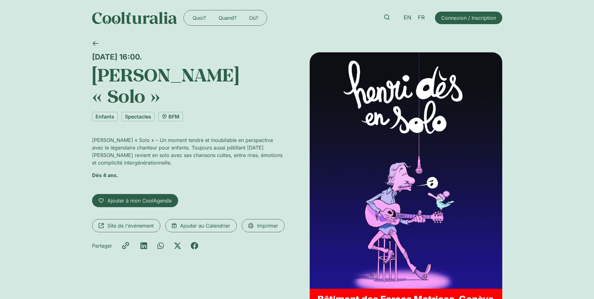 This screenshot has height=299, width=594. What do you see at coordinates (177, 245) in the screenshot?
I see `div: Partager sur x-twitter` at bounding box center [177, 245].